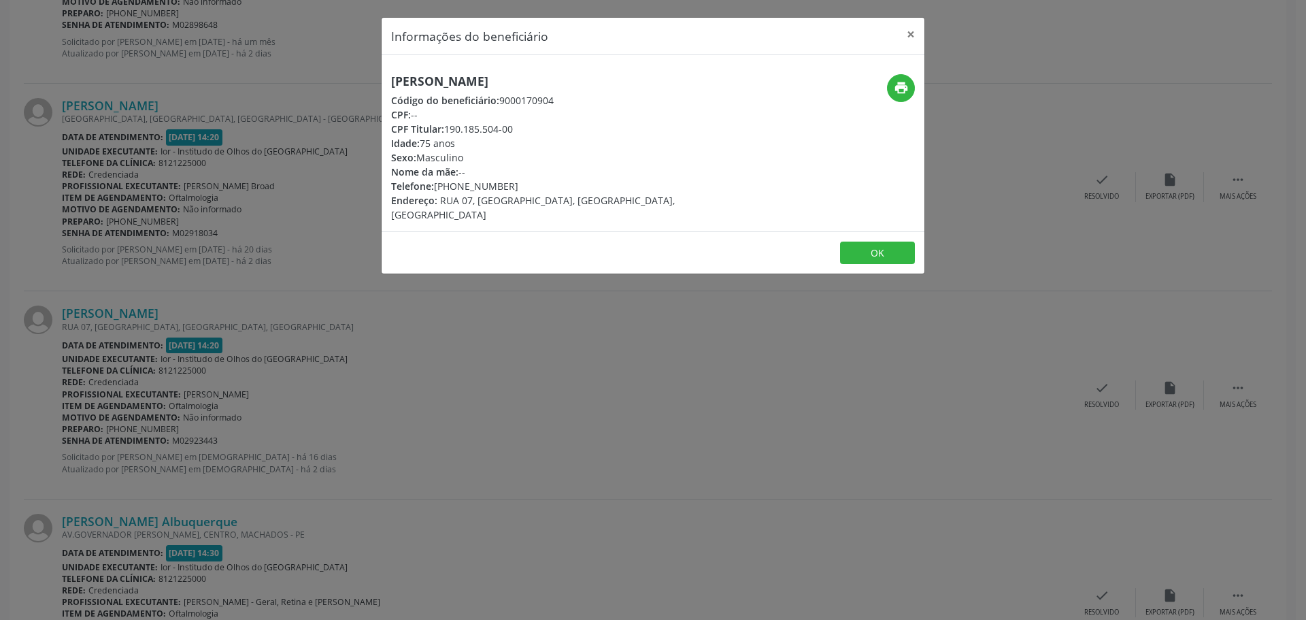  Describe the element at coordinates (563, 100) in the screenshot. I see `div: 9000170904` at that location.